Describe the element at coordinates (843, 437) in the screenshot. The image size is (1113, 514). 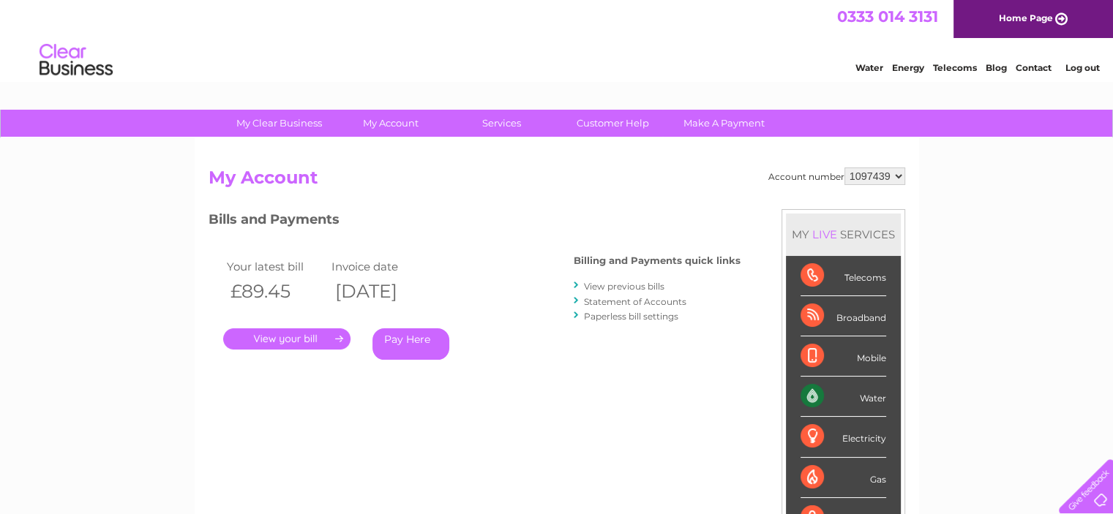
I see `div: Electricity` at that location.